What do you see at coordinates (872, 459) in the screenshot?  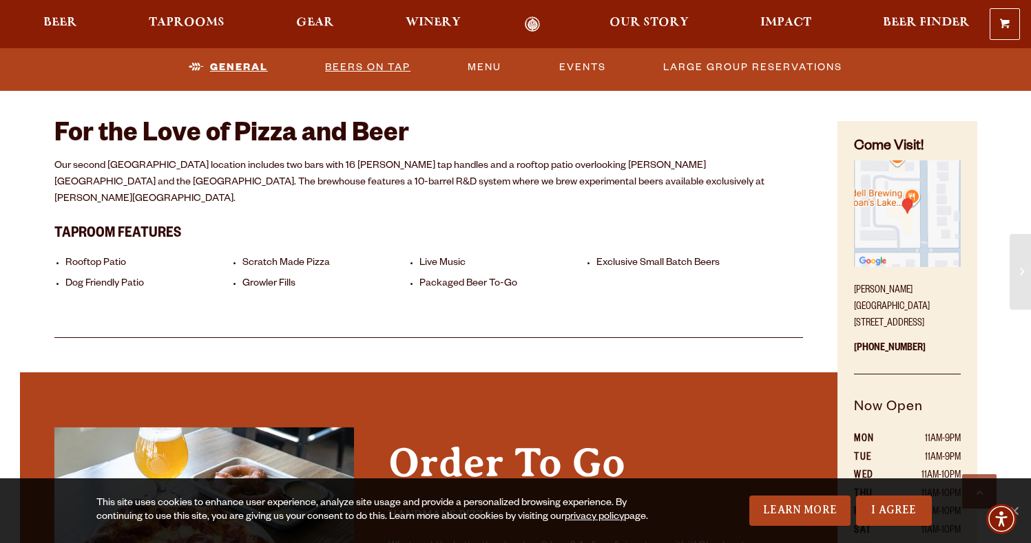 I see `th: TUE` at bounding box center [872, 459].